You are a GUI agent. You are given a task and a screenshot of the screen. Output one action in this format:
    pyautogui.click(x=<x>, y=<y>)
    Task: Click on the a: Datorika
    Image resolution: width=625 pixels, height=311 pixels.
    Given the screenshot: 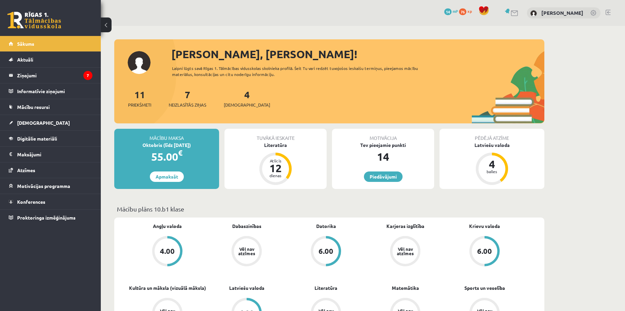 What is the action you would take?
    pyautogui.click(x=326, y=226)
    